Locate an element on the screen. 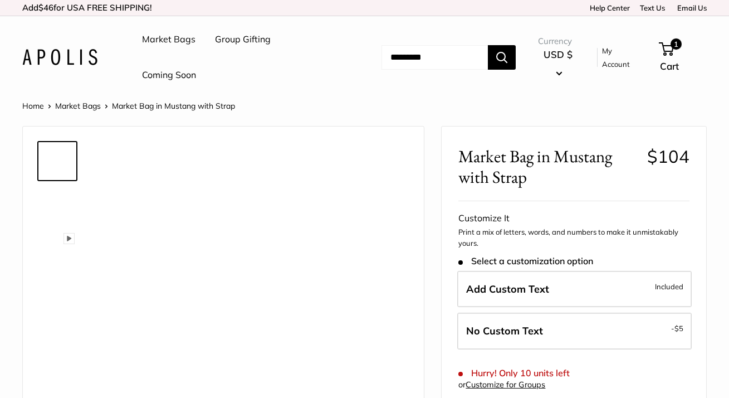 This screenshot has height=398, width=729. a: Home is located at coordinates (33, 106).